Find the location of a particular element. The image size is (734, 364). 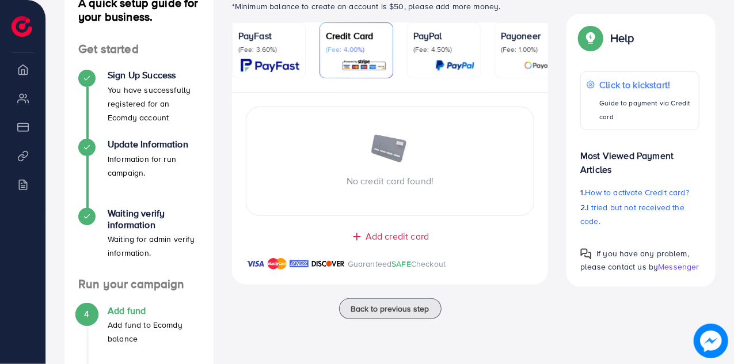

p: 1. is located at coordinates (640, 192).